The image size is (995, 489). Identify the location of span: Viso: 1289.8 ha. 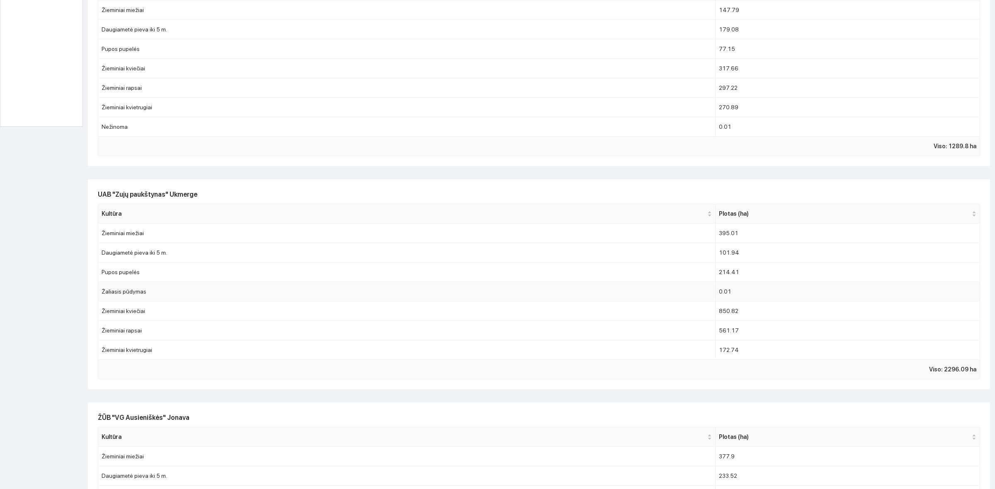
(955, 146).